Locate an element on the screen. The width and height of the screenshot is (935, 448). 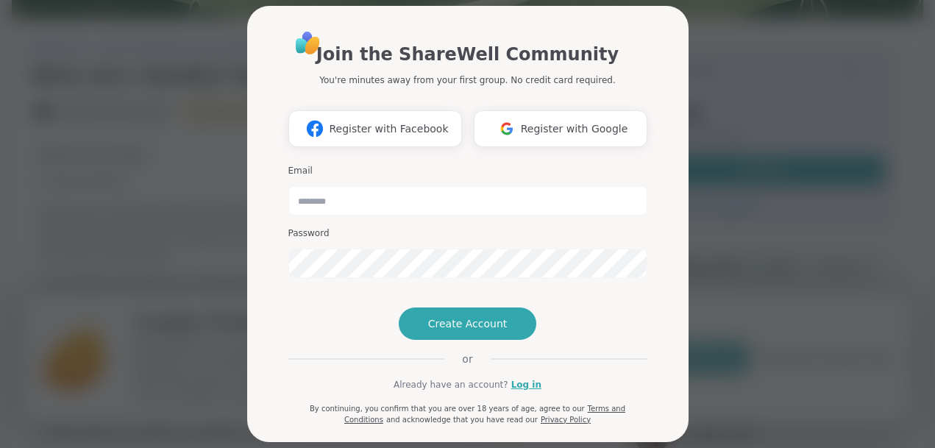
p: You're minutes away from your first group. No credit card required. is located at coordinates (467, 80).